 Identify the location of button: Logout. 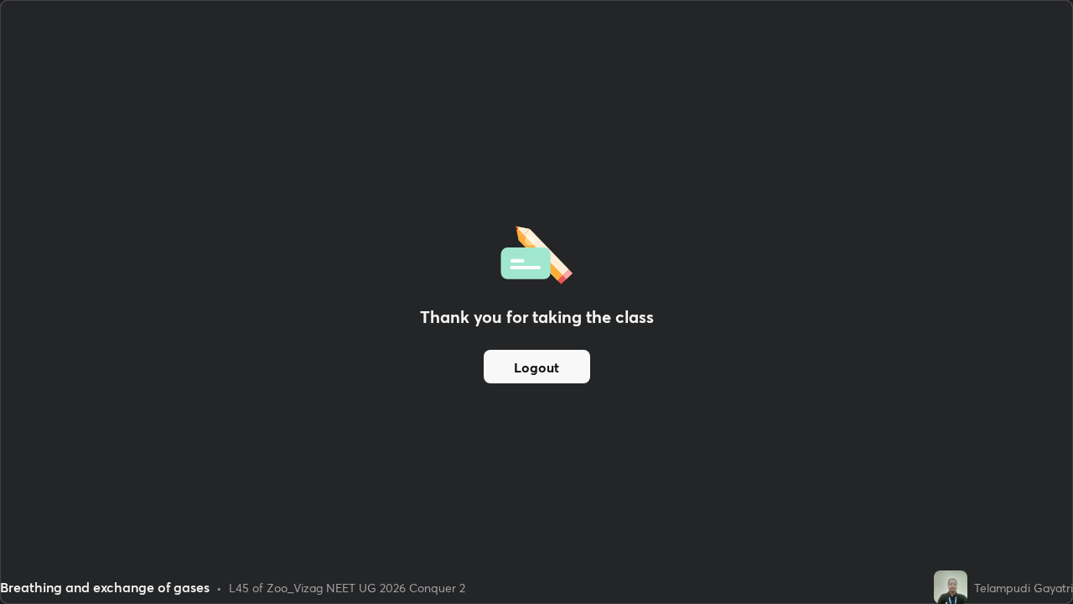
(537, 366).